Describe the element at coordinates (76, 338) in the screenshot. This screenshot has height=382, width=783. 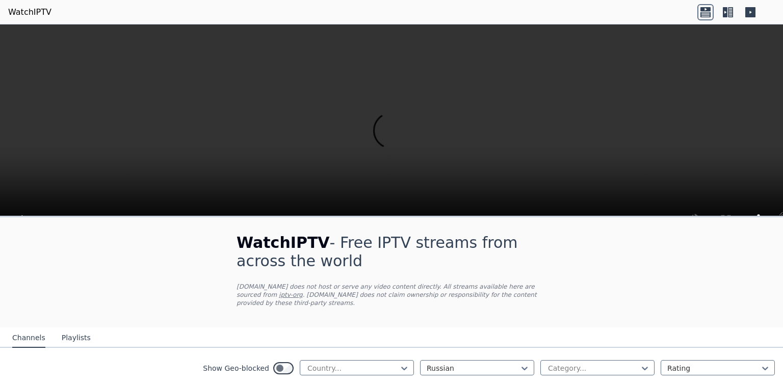
I see `button: Playlists` at that location.